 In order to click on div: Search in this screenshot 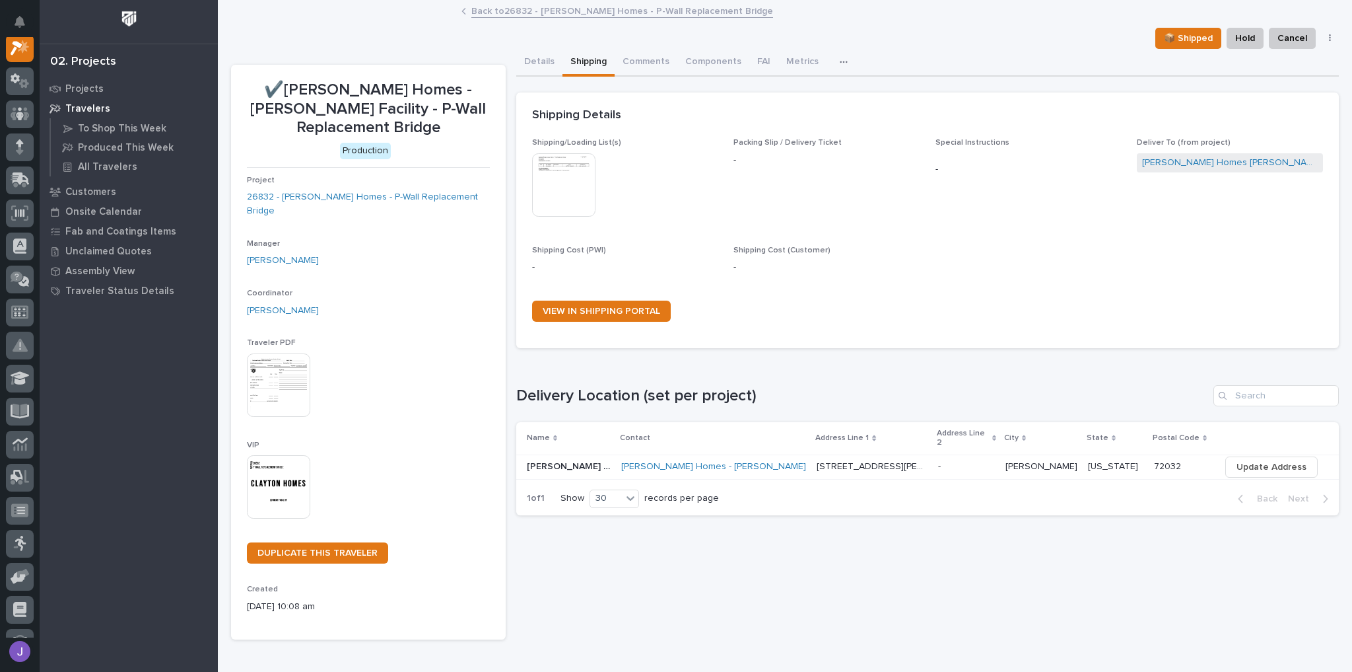, I will do `click(1277, 396)`.